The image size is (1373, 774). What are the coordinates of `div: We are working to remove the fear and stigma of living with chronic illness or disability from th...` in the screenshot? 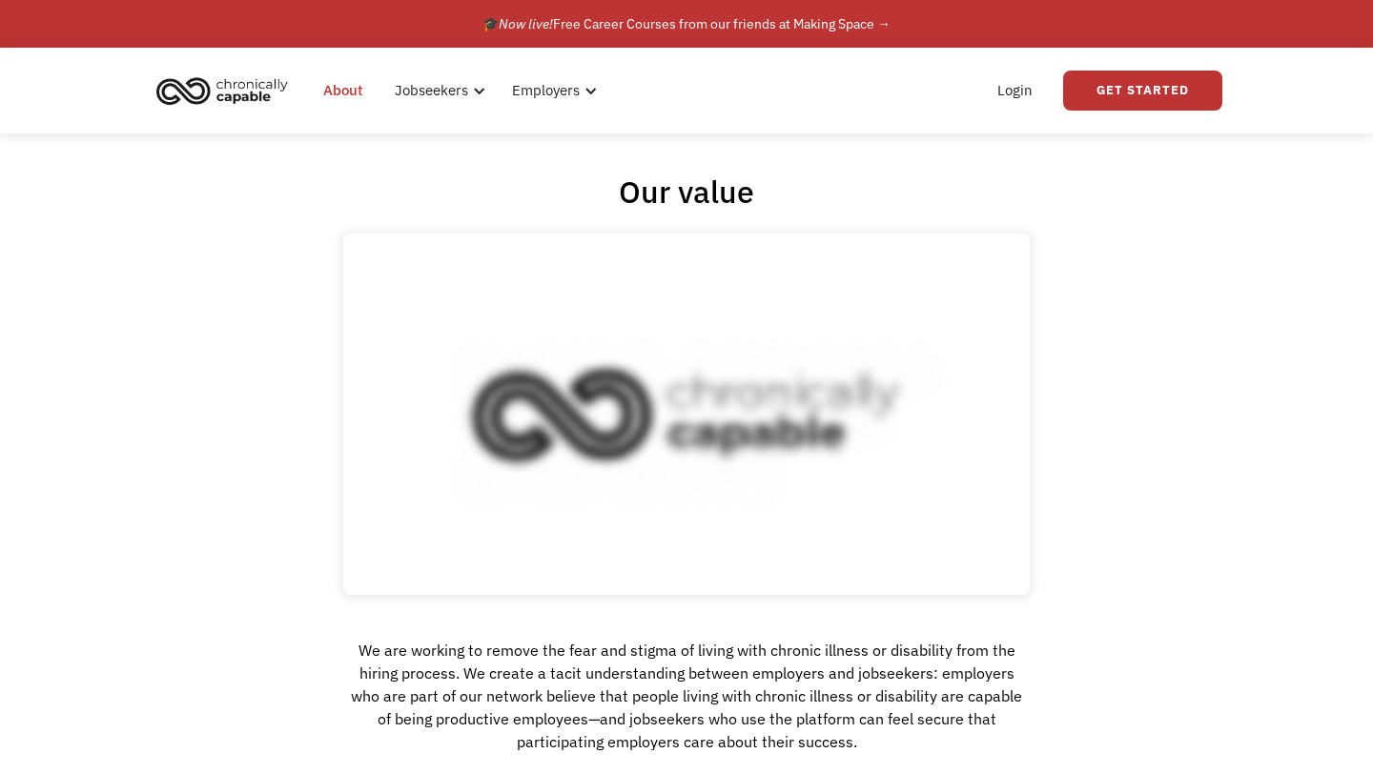 It's located at (686, 703).